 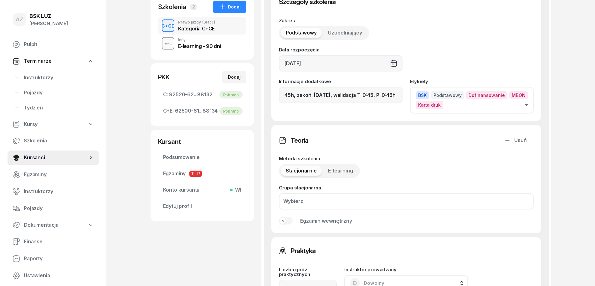 I want to click on div: Szkolenia, so click(x=172, y=7).